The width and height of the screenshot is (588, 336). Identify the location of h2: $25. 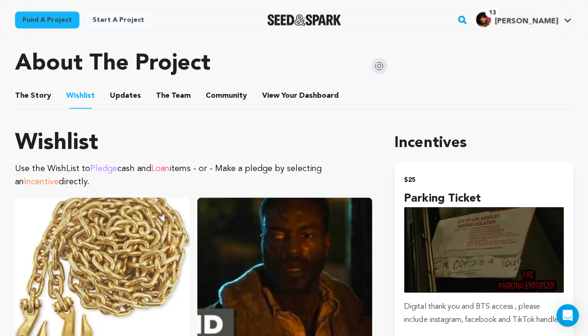
(484, 180).